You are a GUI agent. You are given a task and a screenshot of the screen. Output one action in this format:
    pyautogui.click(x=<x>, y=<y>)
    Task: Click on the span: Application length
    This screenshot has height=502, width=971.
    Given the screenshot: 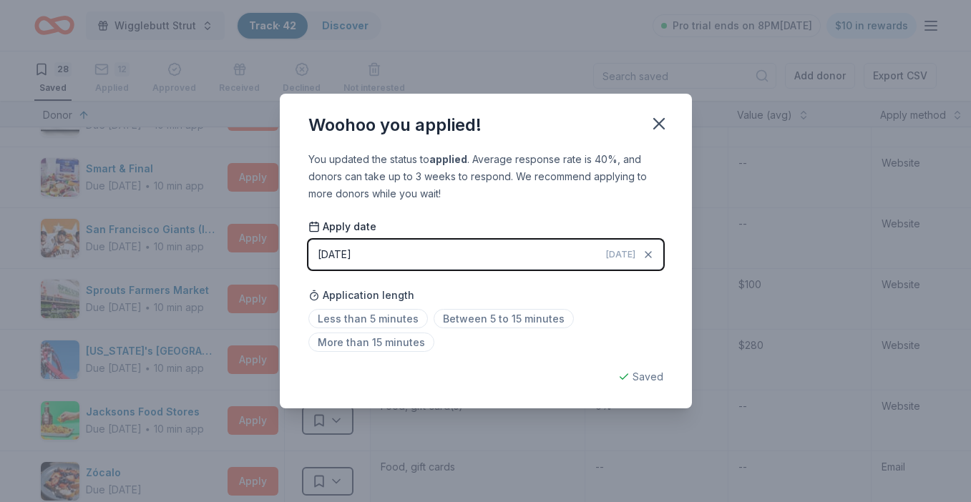 What is the action you would take?
    pyautogui.click(x=361, y=296)
    